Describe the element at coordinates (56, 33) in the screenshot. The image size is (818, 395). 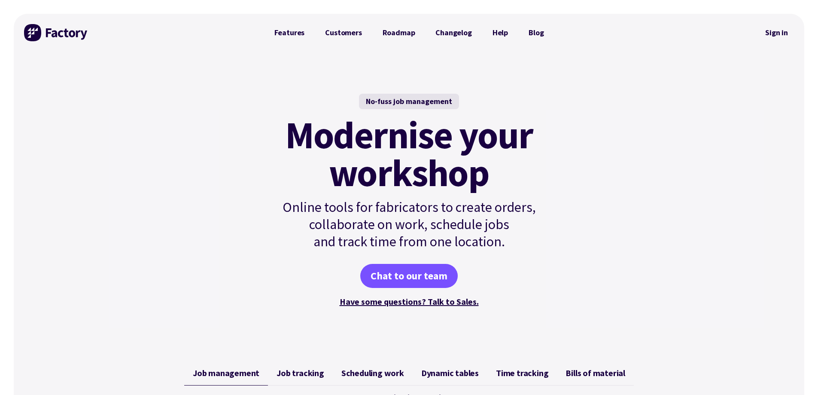
I see `img: Factory` at that location.